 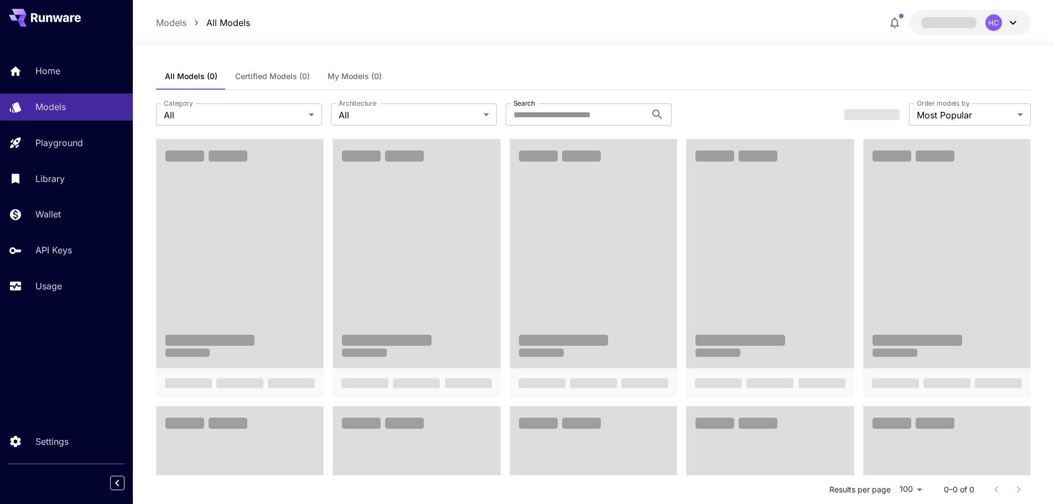 I want to click on p: 0–0 of 0, so click(x=959, y=490).